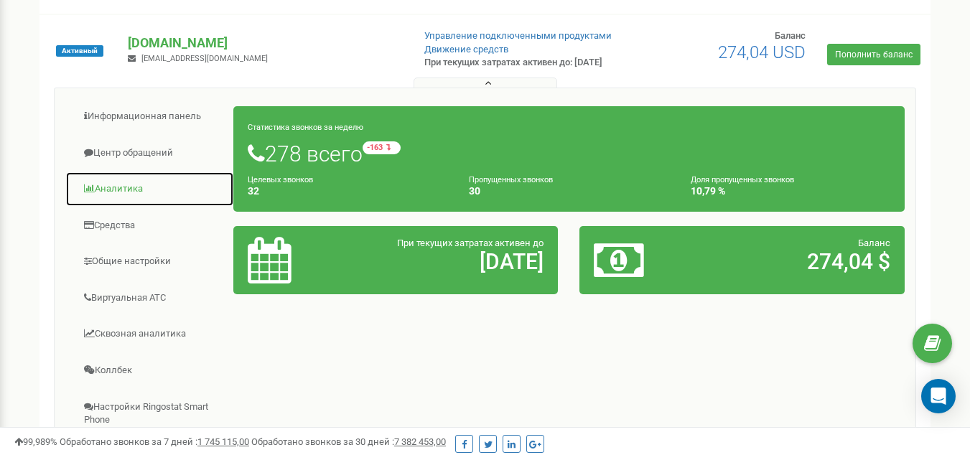 The height and width of the screenshot is (460, 970). Describe the element at coordinates (517, 35) in the screenshot. I see `a: Управление подключенными продуктами` at that location.